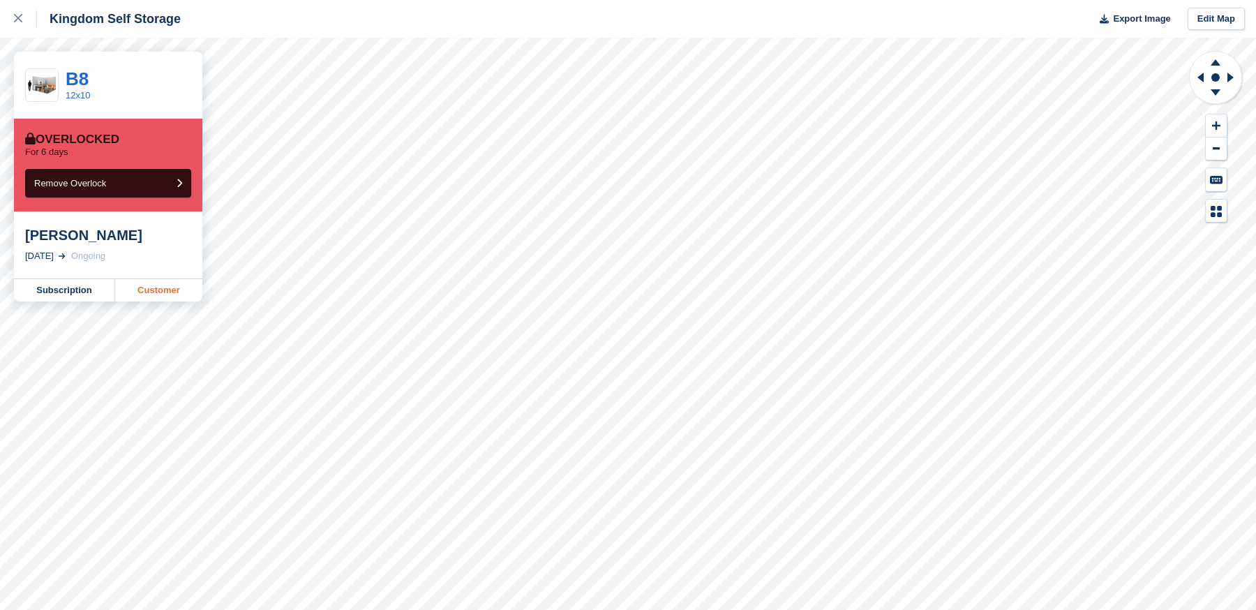  What do you see at coordinates (1216, 179) in the screenshot?
I see `button: Keyboard Shortcuts` at bounding box center [1216, 179].